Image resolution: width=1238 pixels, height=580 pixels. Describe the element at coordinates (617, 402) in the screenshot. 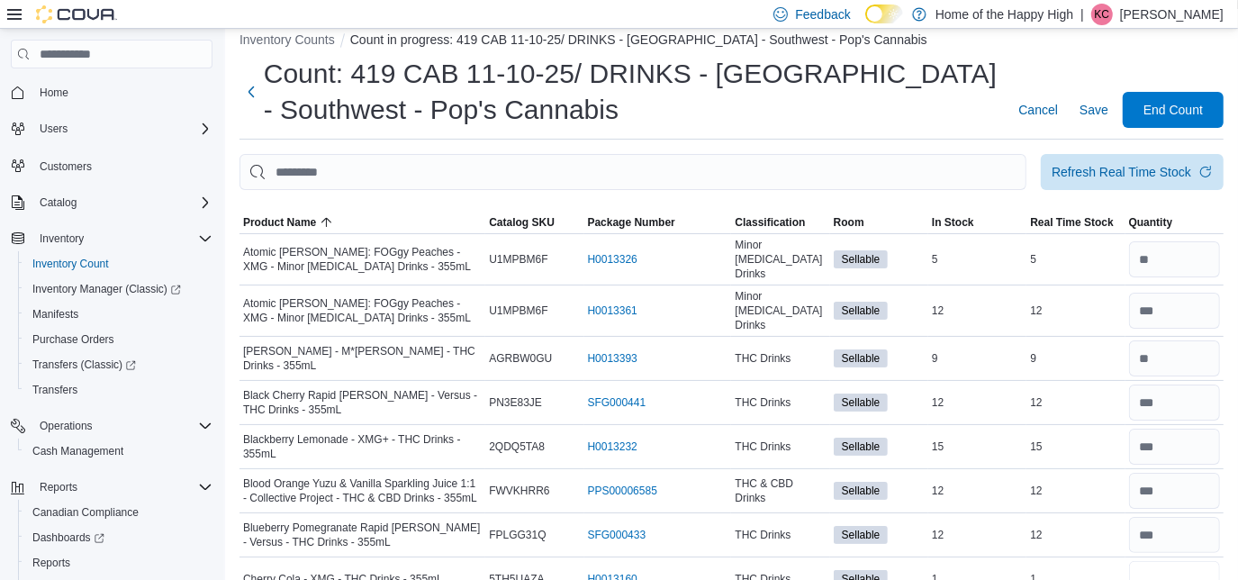

I see `a: SFG000441` at that location.